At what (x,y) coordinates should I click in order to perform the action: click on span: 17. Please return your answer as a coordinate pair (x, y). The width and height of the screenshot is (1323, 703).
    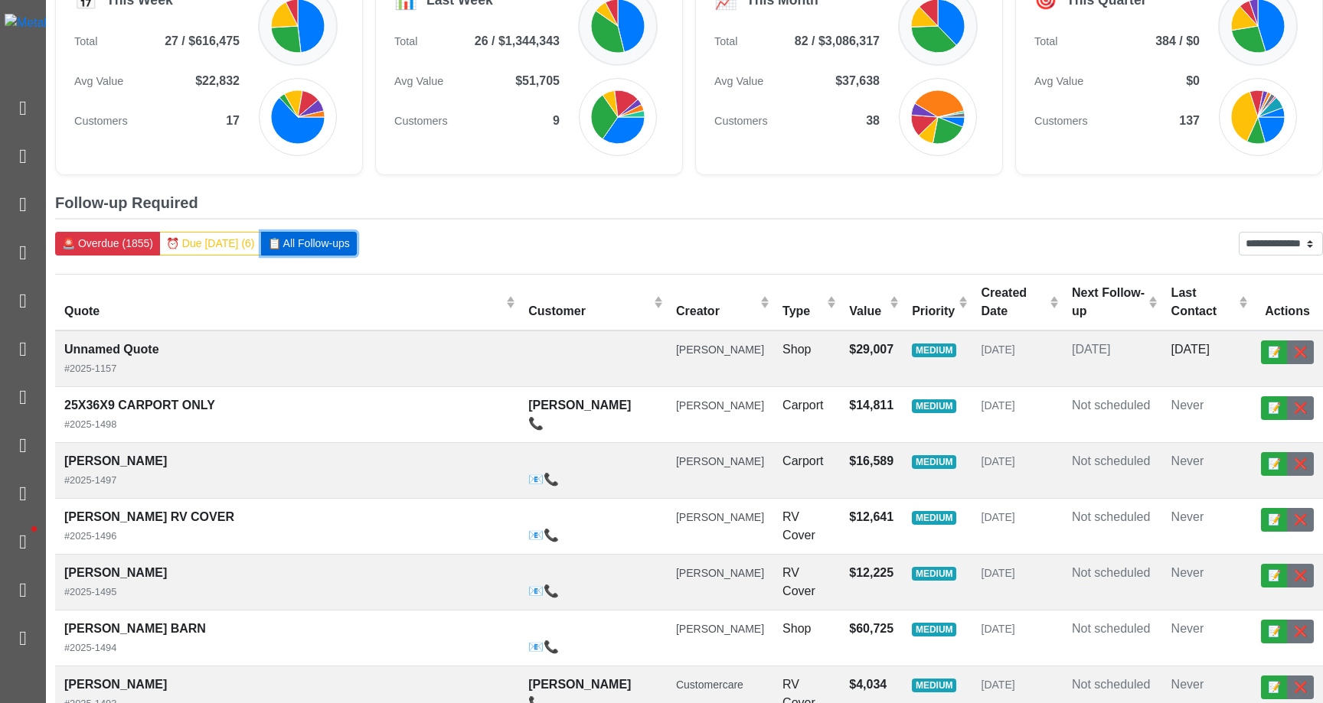
    Looking at the image, I should click on (233, 121).